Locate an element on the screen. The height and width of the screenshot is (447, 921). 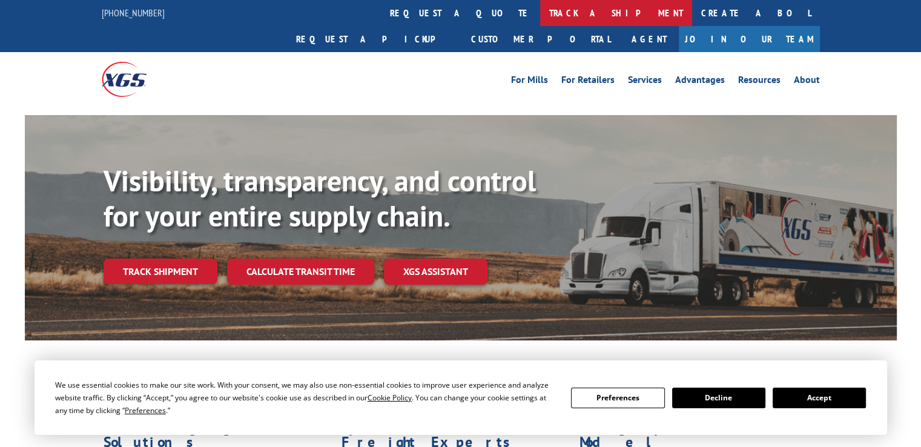
a: Advantages is located at coordinates (700, 82).